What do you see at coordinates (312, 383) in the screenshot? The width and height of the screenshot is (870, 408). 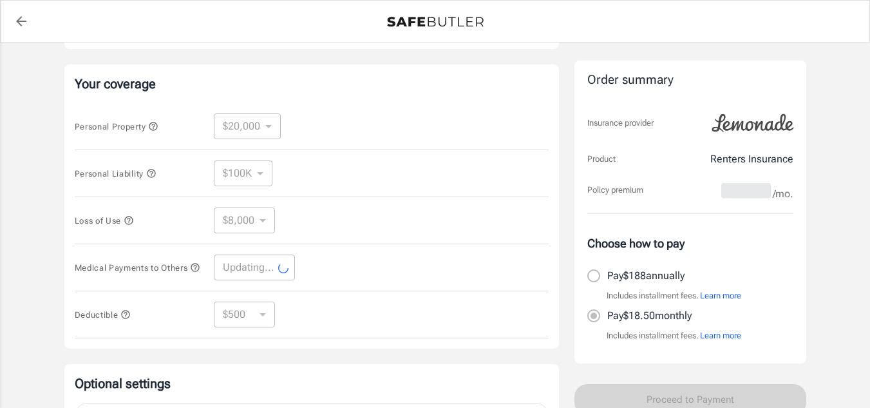 I see `p: Optional settings` at bounding box center [312, 383].